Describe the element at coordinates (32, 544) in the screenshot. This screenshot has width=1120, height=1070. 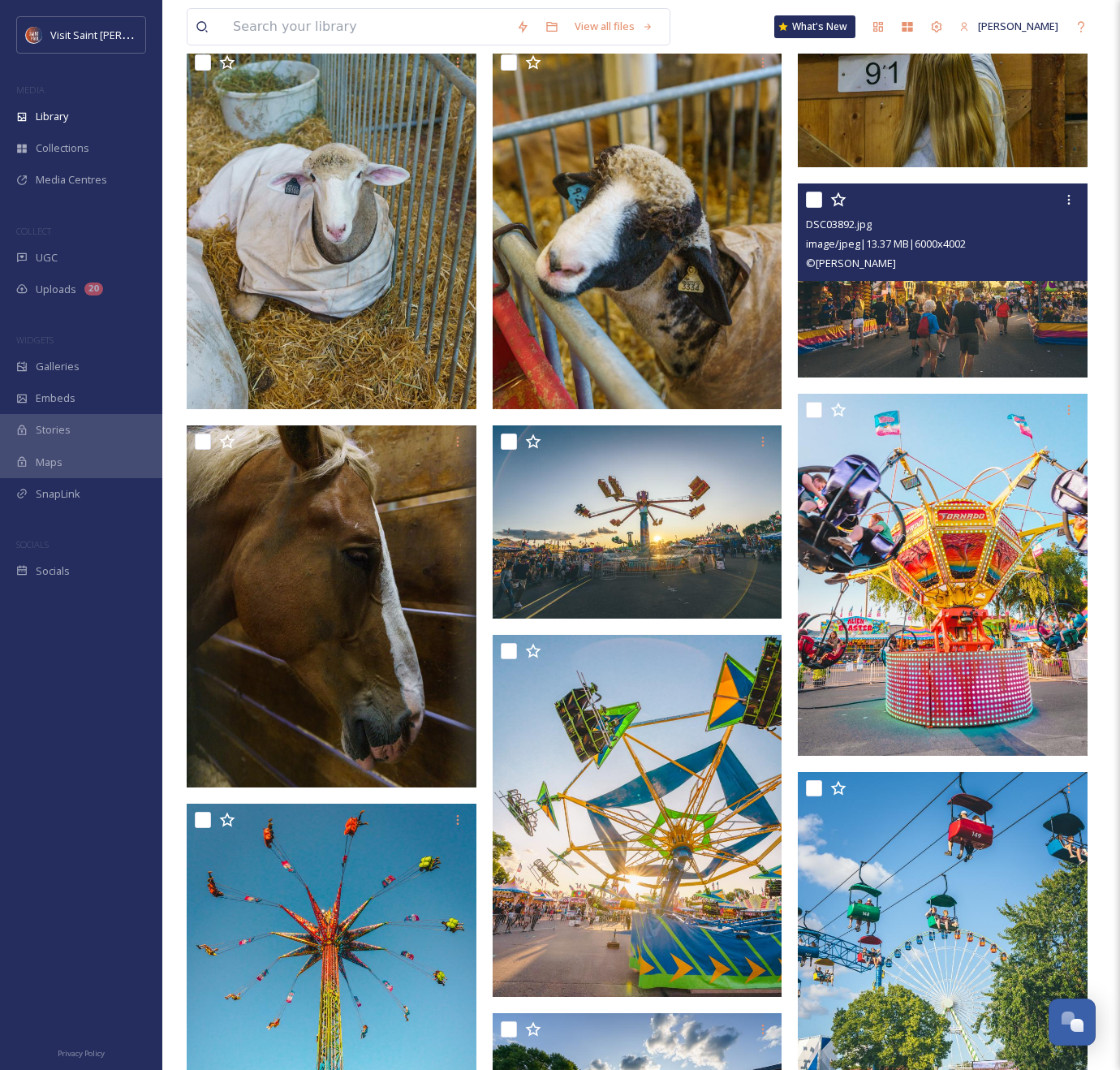
I see `span: SOCIALS` at that location.